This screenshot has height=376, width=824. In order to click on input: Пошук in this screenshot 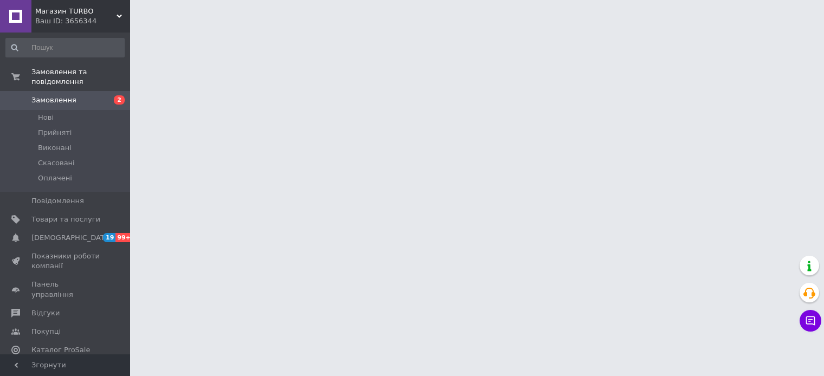, I will do `click(65, 48)`.